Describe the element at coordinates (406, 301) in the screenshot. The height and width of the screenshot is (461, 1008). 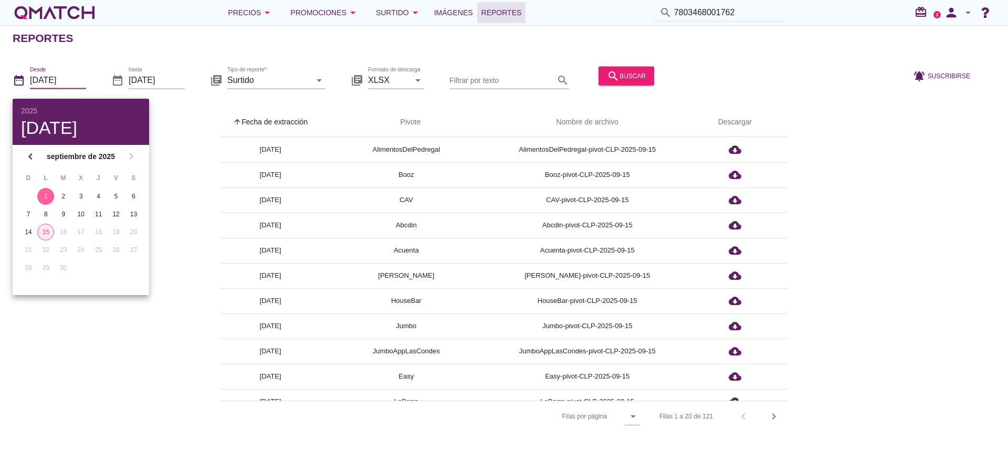
I see `td: HouseBar` at that location.